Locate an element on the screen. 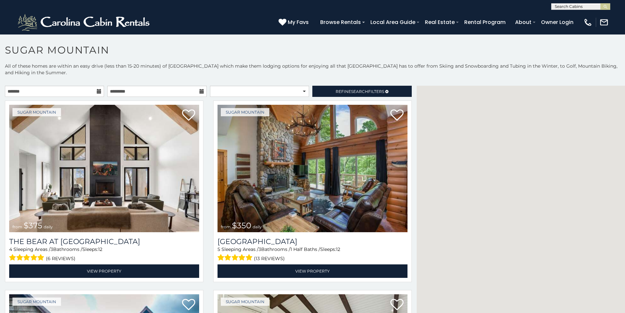 Image resolution: width=625 pixels, height=313 pixels. a: Local Area Guide is located at coordinates (393, 22).